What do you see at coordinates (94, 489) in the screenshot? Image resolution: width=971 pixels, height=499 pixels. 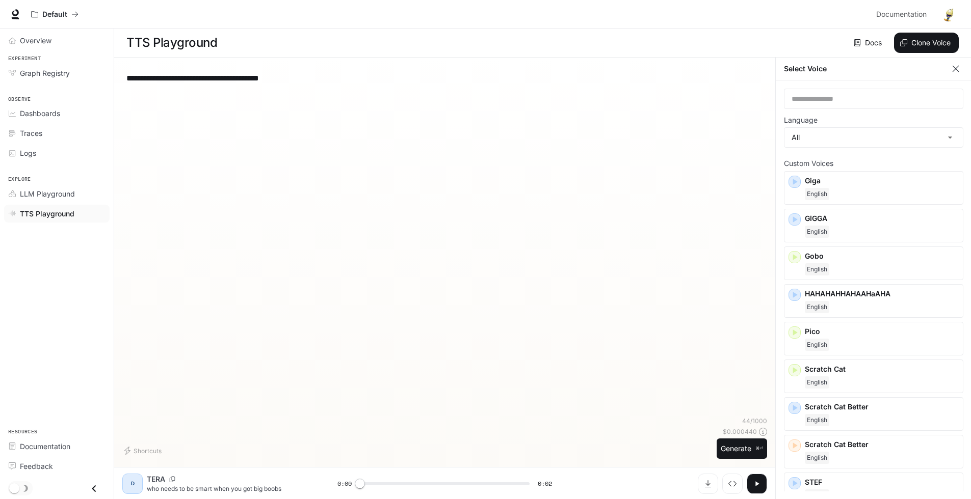 I see `button: Close drawer` at bounding box center [94, 489].